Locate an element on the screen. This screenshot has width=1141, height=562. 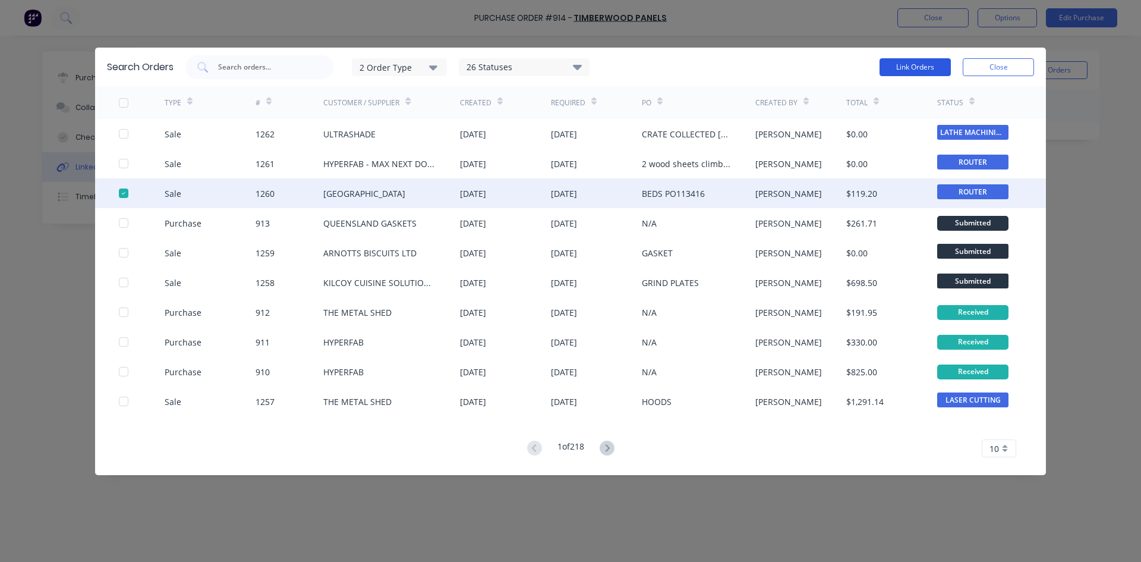
div: $261.71 is located at coordinates (862, 223).